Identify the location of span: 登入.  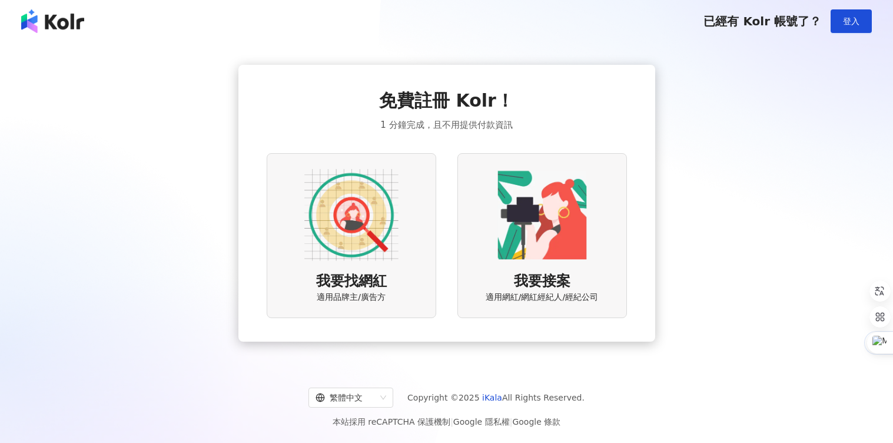
(851, 21).